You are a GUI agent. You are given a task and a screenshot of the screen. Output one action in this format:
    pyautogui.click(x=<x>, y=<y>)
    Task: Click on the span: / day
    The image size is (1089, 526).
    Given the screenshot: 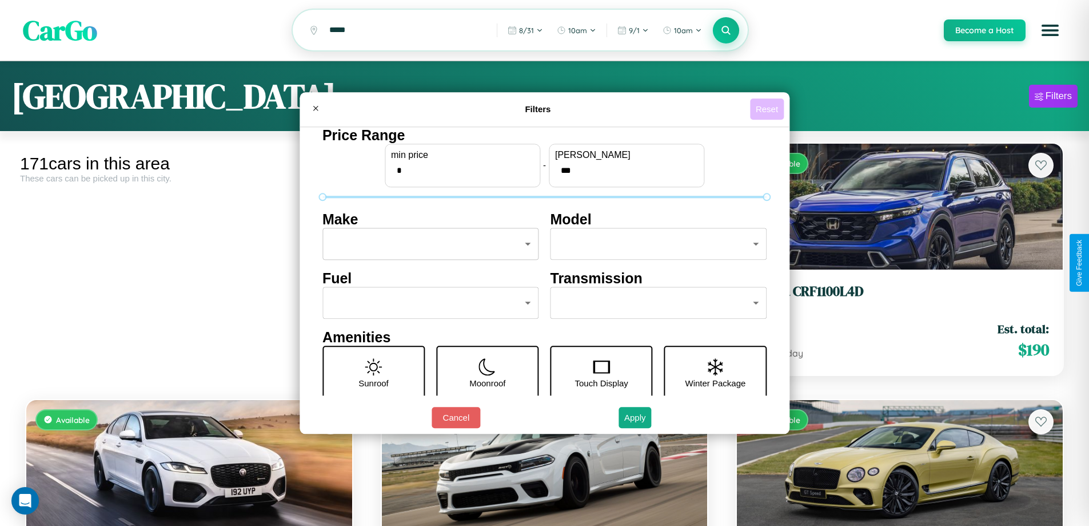 What is the action you would take?
    pyautogui.click(x=791, y=353)
    